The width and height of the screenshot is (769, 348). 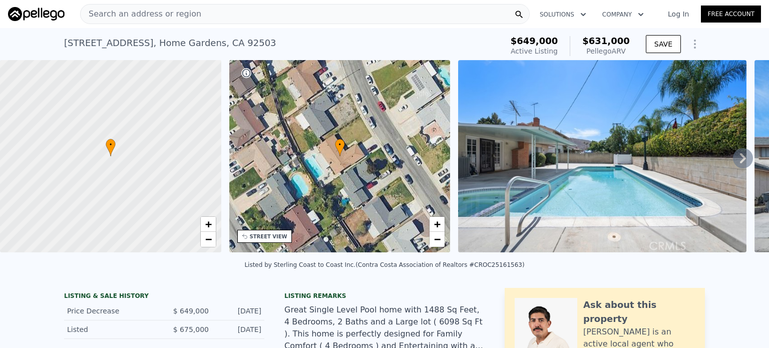 What do you see at coordinates (384, 265) in the screenshot?
I see `div: Listed by Sterling Coast to Coast Inc. (Contra Costa Association of Realtors #CROC25161563)` at bounding box center [384, 265].